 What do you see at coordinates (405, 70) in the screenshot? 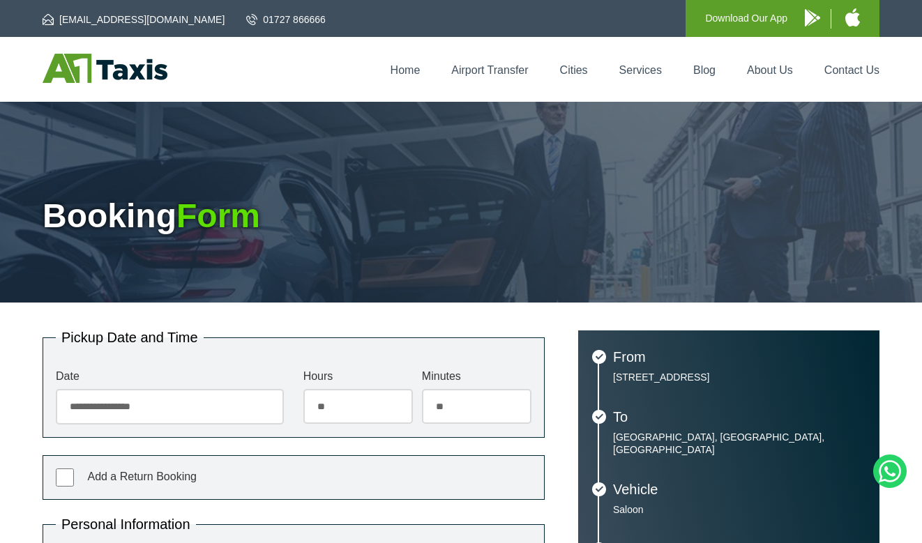
I see `a: Home` at bounding box center [405, 70].